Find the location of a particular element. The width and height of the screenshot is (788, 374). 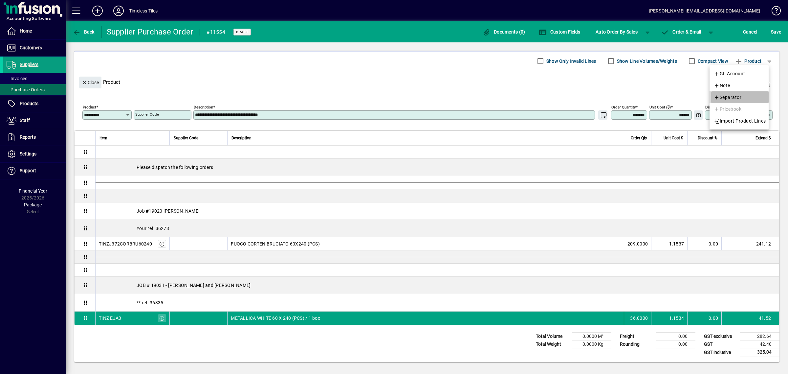

span: Separator is located at coordinates (728, 97).